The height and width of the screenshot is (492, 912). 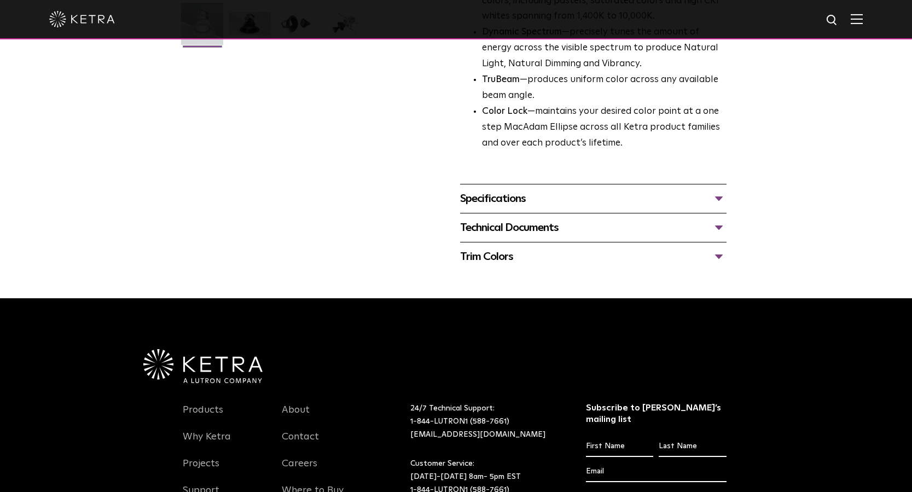 What do you see at coordinates (832, 20) in the screenshot?
I see `img: search icon` at bounding box center [832, 20].